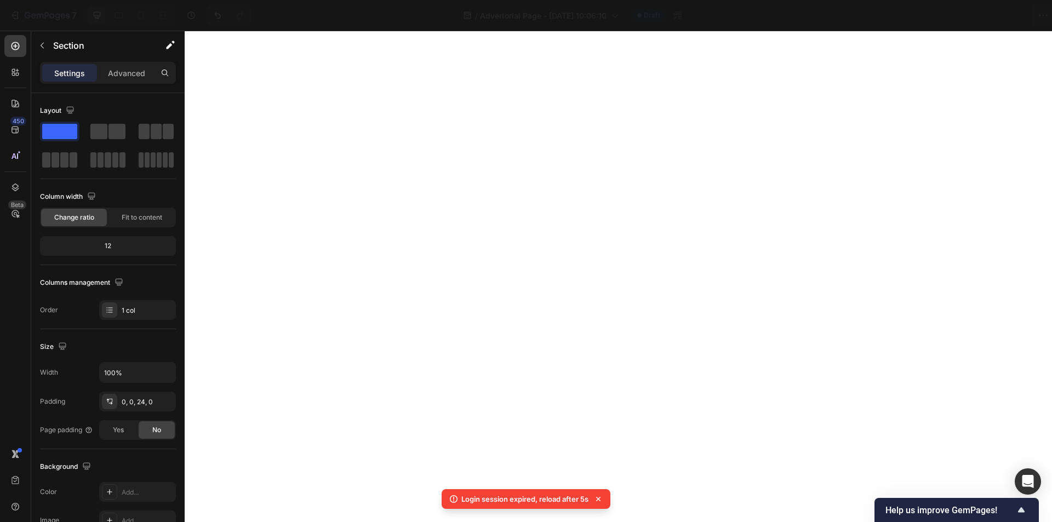 The image size is (1052, 522). Describe the element at coordinates (53, 402) in the screenshot. I see `div: Padding` at that location.